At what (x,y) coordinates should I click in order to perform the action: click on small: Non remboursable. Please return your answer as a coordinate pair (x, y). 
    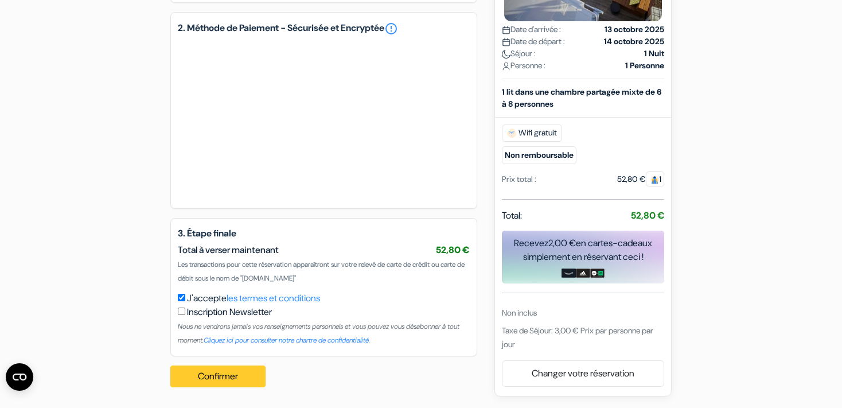
    Looking at the image, I should click on (539, 155).